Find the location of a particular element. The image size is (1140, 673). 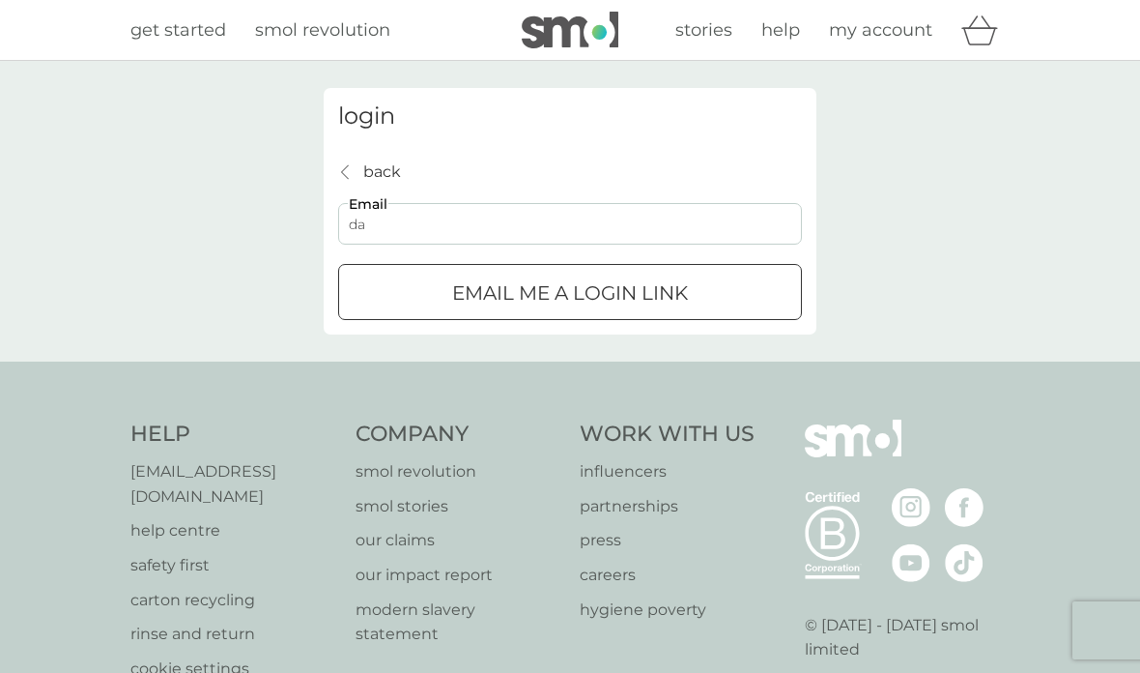

p: smol stories is located at coordinates (458, 506).